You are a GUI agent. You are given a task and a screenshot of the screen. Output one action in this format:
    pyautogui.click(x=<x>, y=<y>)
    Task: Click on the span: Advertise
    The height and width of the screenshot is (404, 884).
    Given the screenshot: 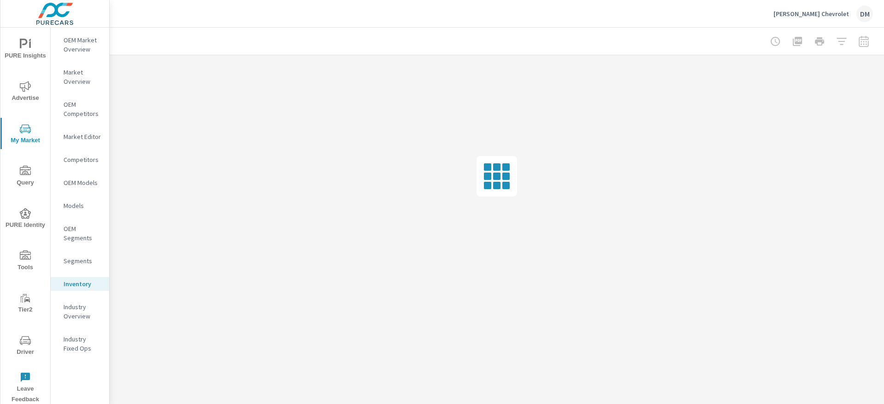 What is the action you would take?
    pyautogui.click(x=25, y=92)
    